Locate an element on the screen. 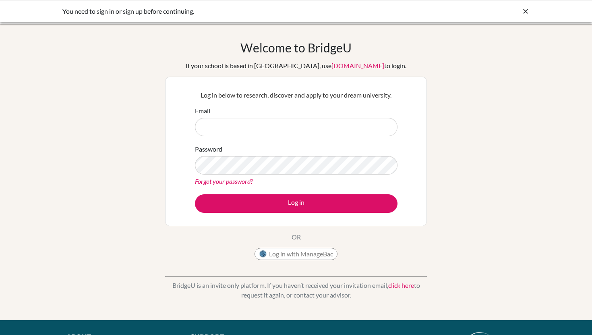  button: Log in is located at coordinates (296, 203).